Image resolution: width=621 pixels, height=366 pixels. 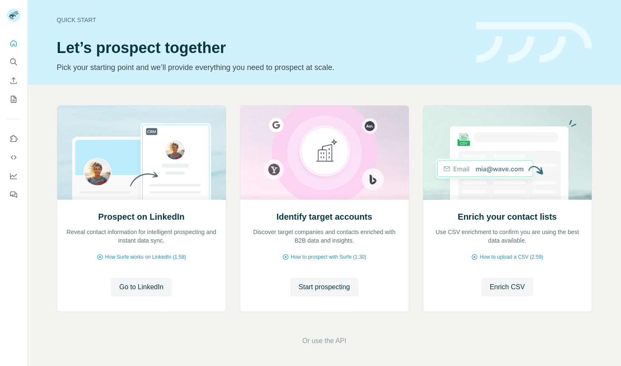 I want to click on img: Prospect on LinkedIn, so click(x=141, y=153).